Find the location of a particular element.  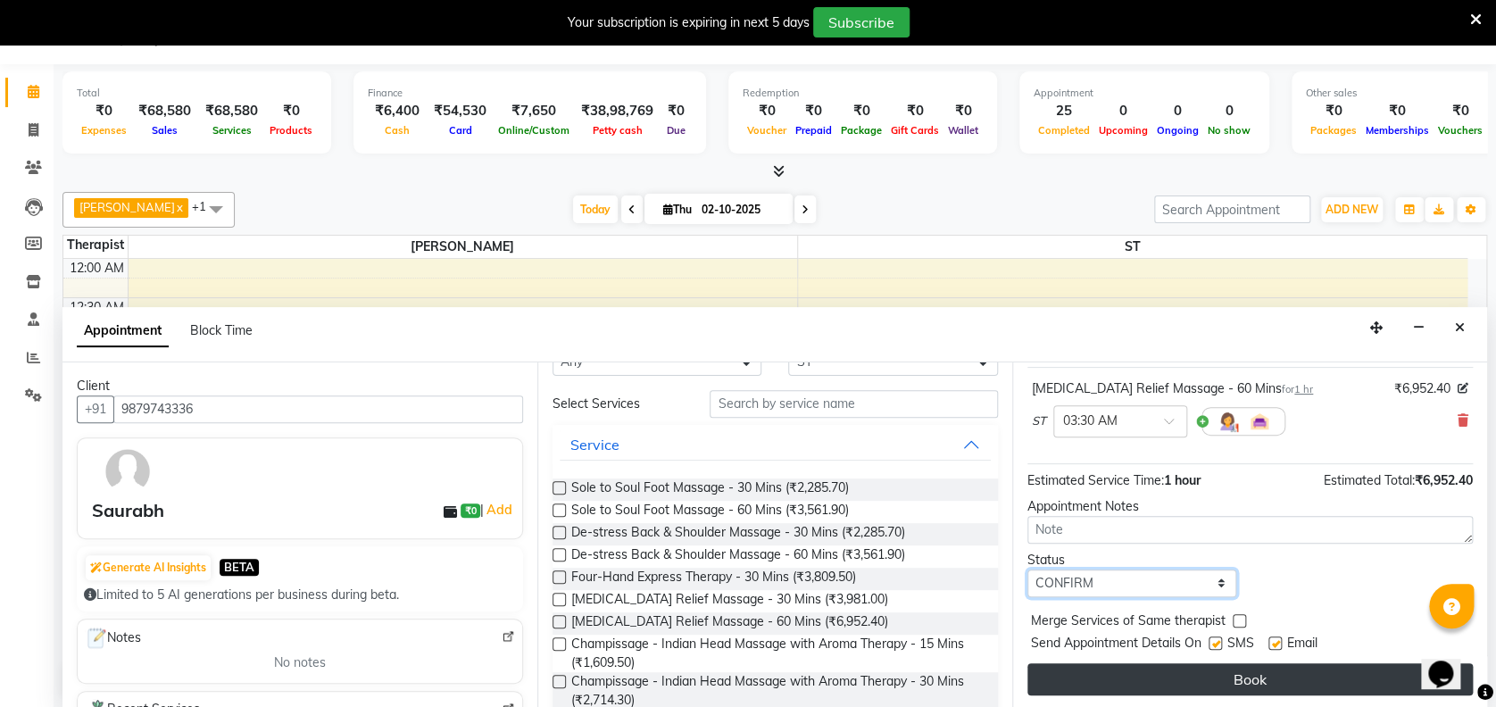

div: Total is located at coordinates (196, 93).